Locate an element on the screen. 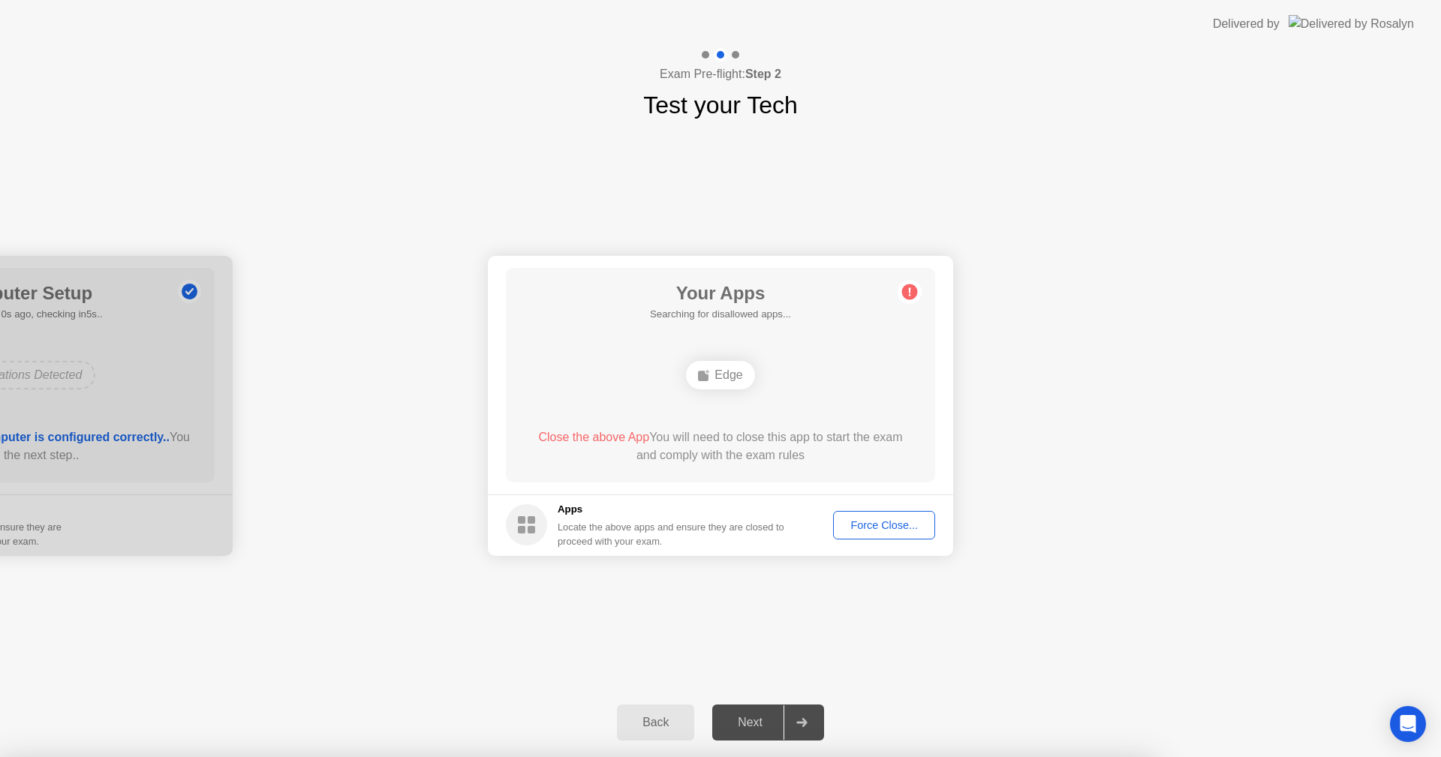 This screenshot has width=1441, height=757. b: Step 2 is located at coordinates (763, 74).